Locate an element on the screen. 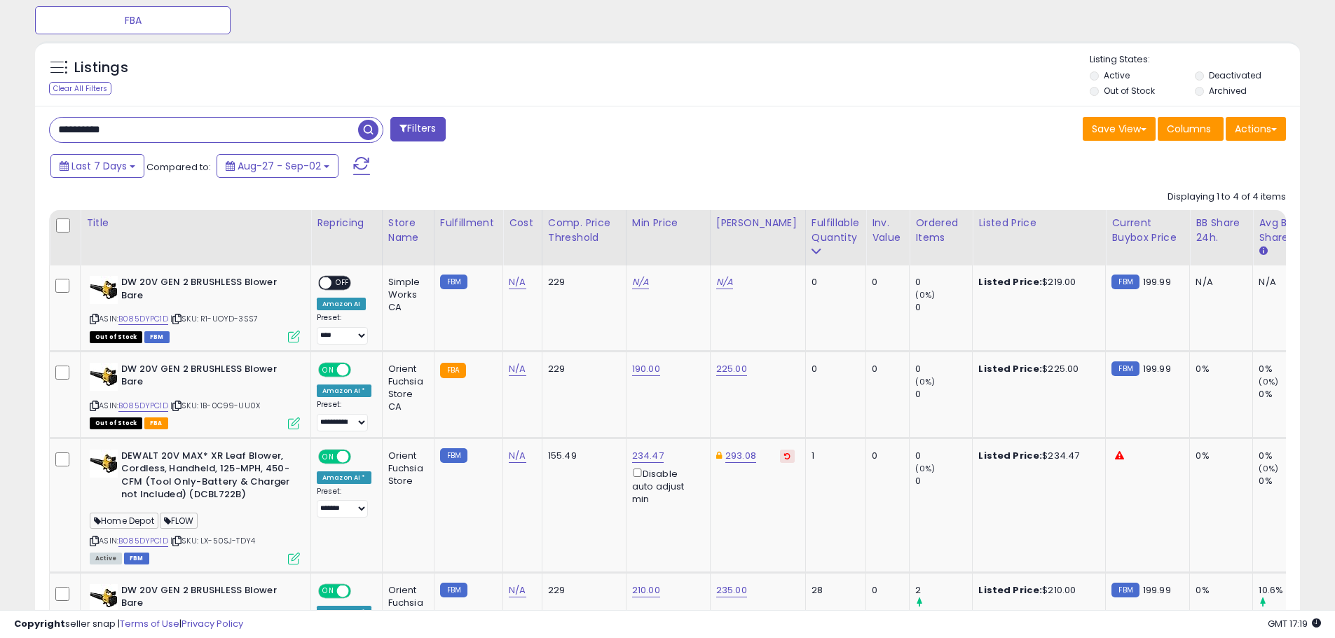 This screenshot has width=1335, height=638. div: $225.00 is located at coordinates (1037, 369).